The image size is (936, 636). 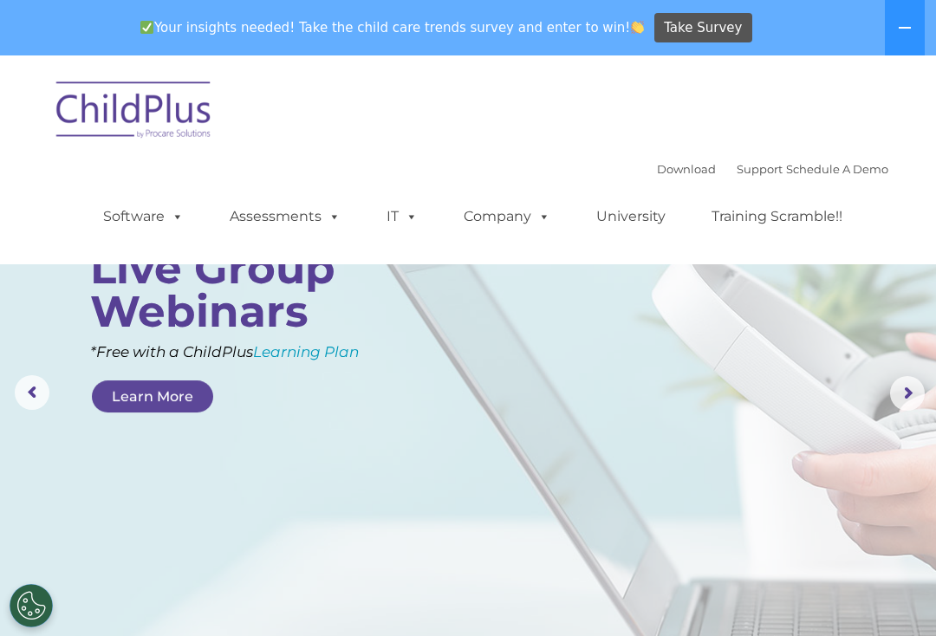 I want to click on a: Assessments, so click(x=285, y=217).